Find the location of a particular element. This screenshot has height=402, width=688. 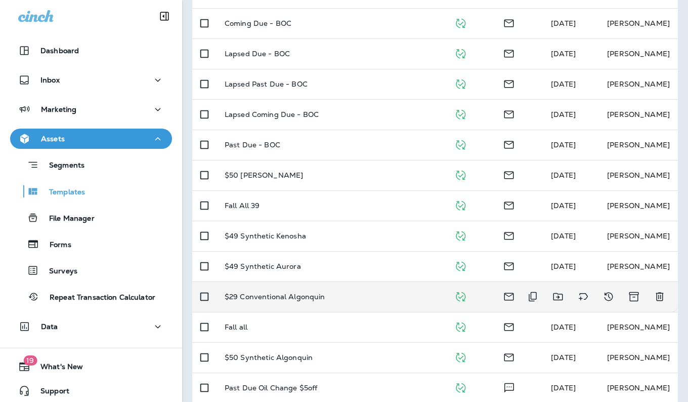

span: 19 is located at coordinates (30, 360).